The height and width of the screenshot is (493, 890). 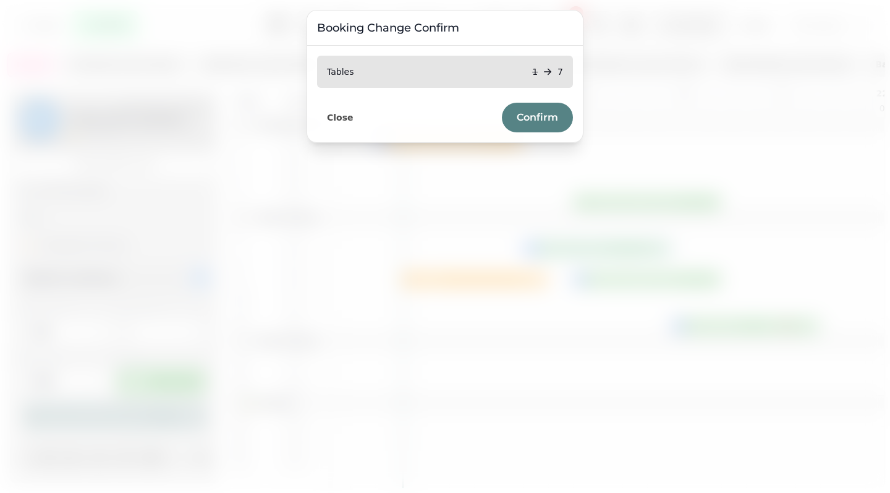 What do you see at coordinates (341, 72) in the screenshot?
I see `p: Tables` at bounding box center [341, 72].